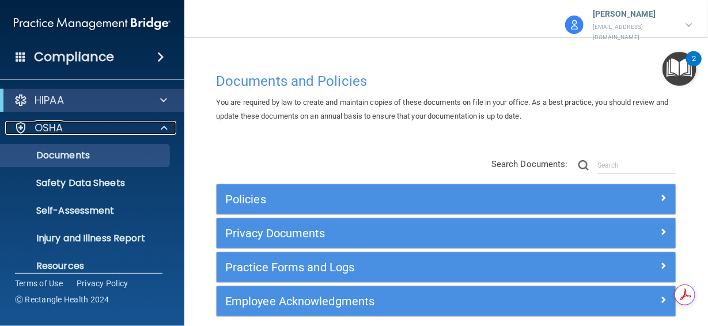 The width and height of the screenshot is (708, 326). What do you see at coordinates (90, 100) in the screenshot?
I see `a: HIPAA` at bounding box center [90, 100].